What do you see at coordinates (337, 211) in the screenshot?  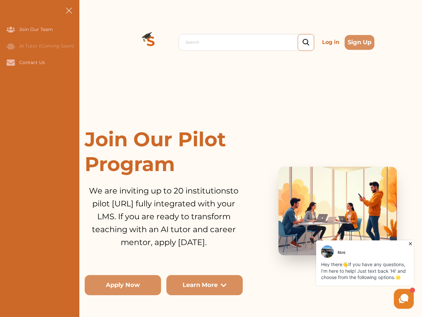 I see `img: University students collaborating with AI technology` at bounding box center [337, 211].